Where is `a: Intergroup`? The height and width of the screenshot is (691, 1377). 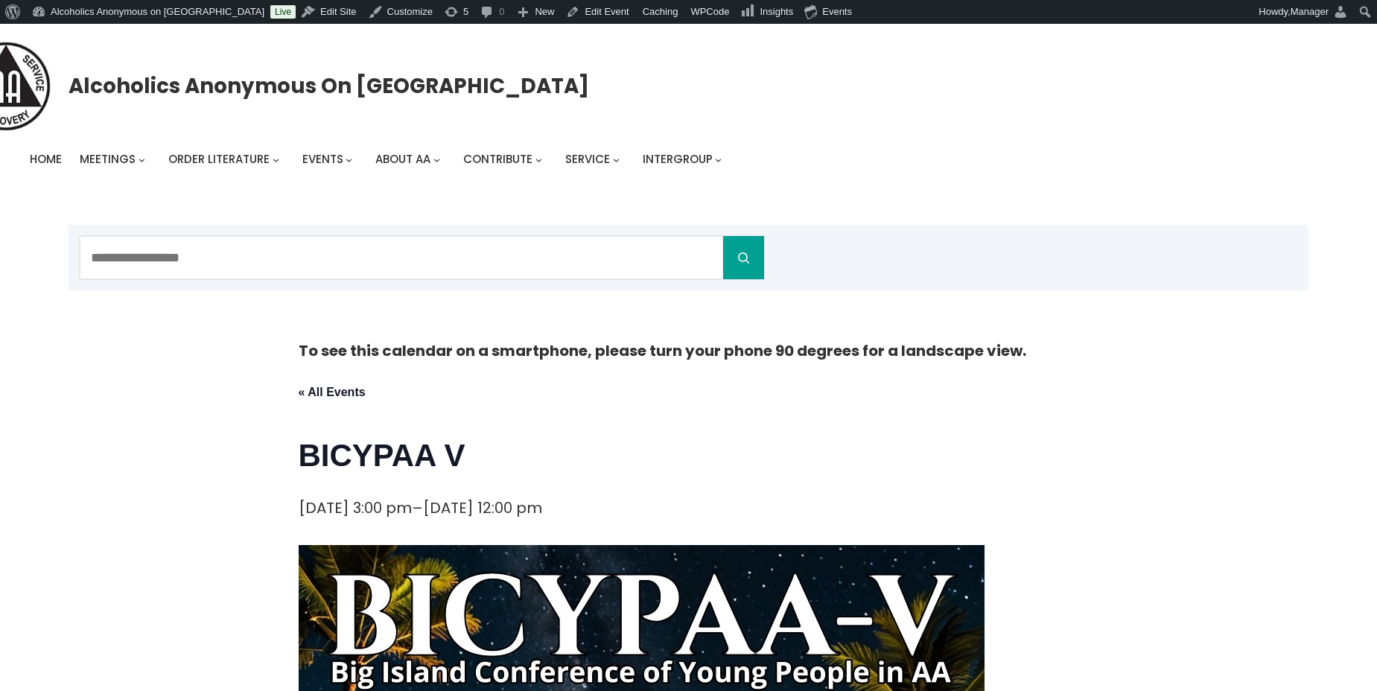
a: Intergroup is located at coordinates (678, 159).